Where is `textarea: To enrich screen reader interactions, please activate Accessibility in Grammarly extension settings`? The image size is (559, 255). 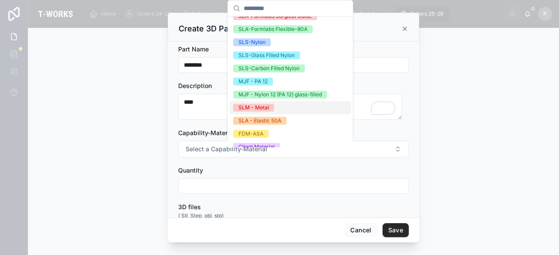 textarea: To enrich screen reader interactions, please activate Accessibility in Grammarly extension settings is located at coordinates (290, 107).